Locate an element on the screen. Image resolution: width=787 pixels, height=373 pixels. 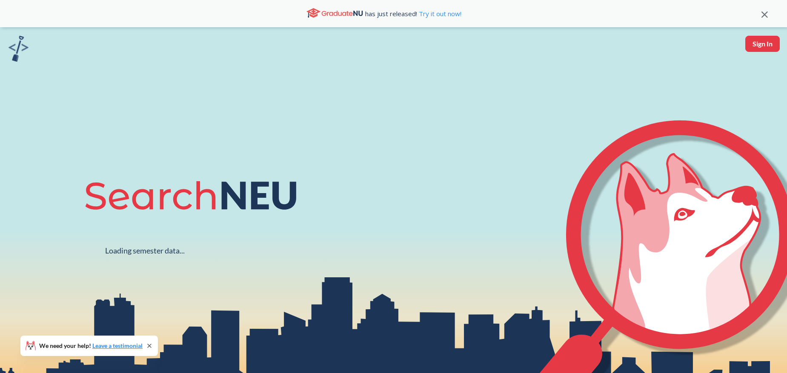
span: has just released! is located at coordinates (413, 14).